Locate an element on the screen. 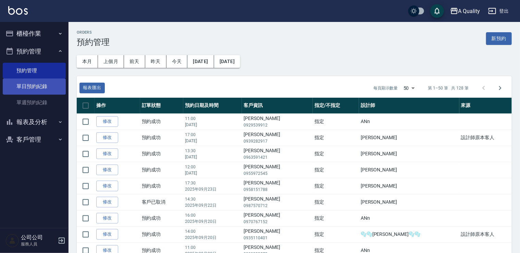  a: 預約管理 is located at coordinates (34, 71).